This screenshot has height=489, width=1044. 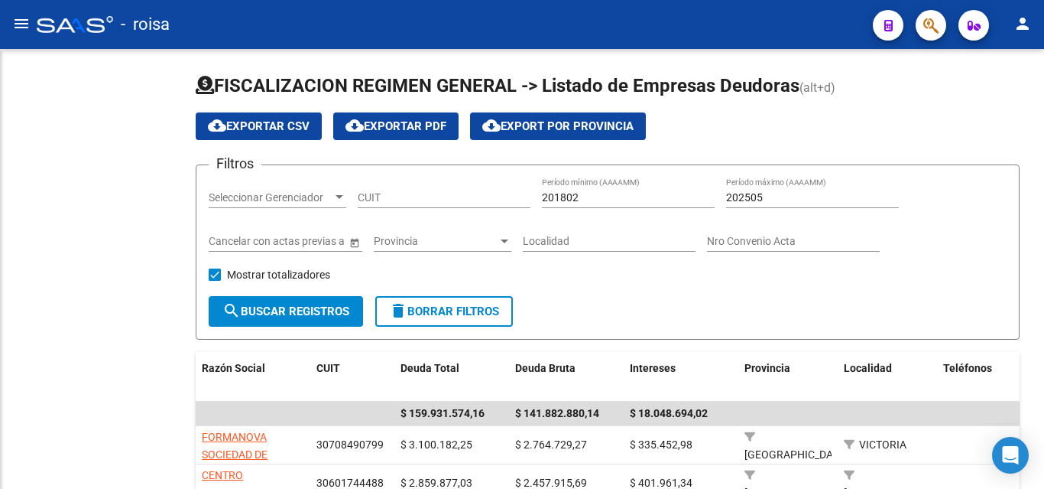 I want to click on span: $ 3.100.182,25, so click(x=437, y=444).